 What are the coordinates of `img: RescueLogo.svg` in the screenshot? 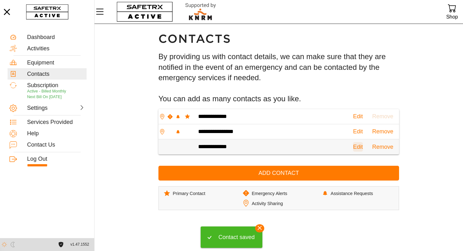 It's located at (200, 12).